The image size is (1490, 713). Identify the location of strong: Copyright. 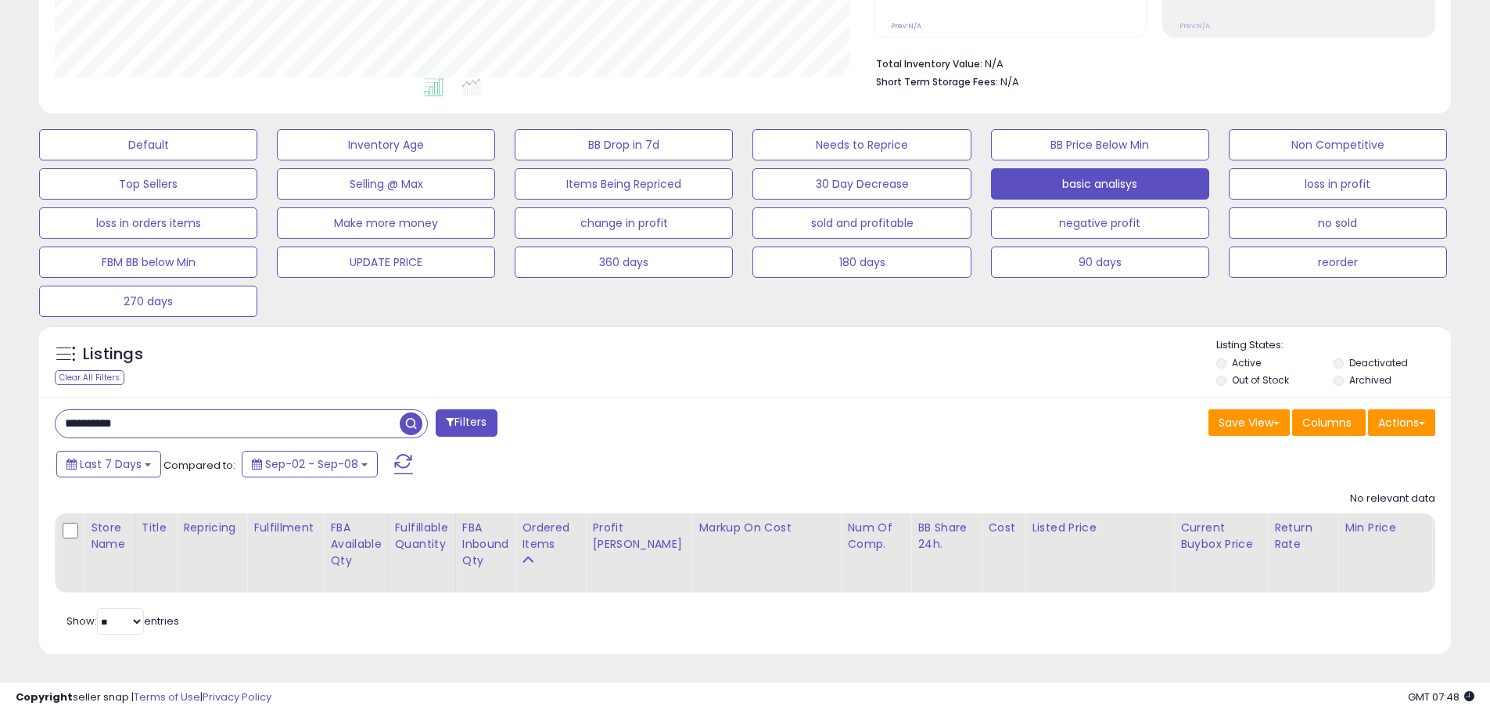
(44, 696).